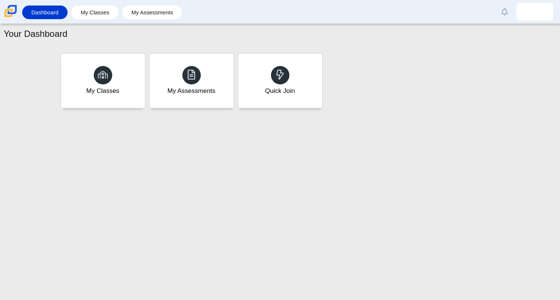 This screenshot has width=560, height=300. I want to click on a: logan.calhoun-john.J4SMdH, so click(534, 12).